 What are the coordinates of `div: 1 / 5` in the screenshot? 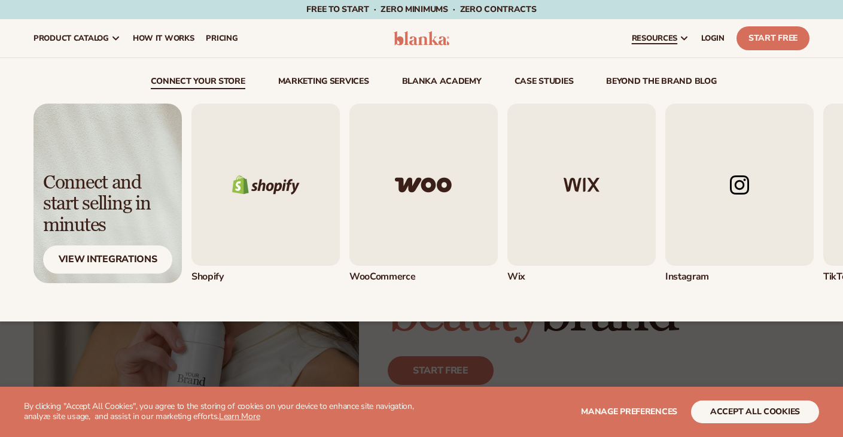 It's located at (266, 193).